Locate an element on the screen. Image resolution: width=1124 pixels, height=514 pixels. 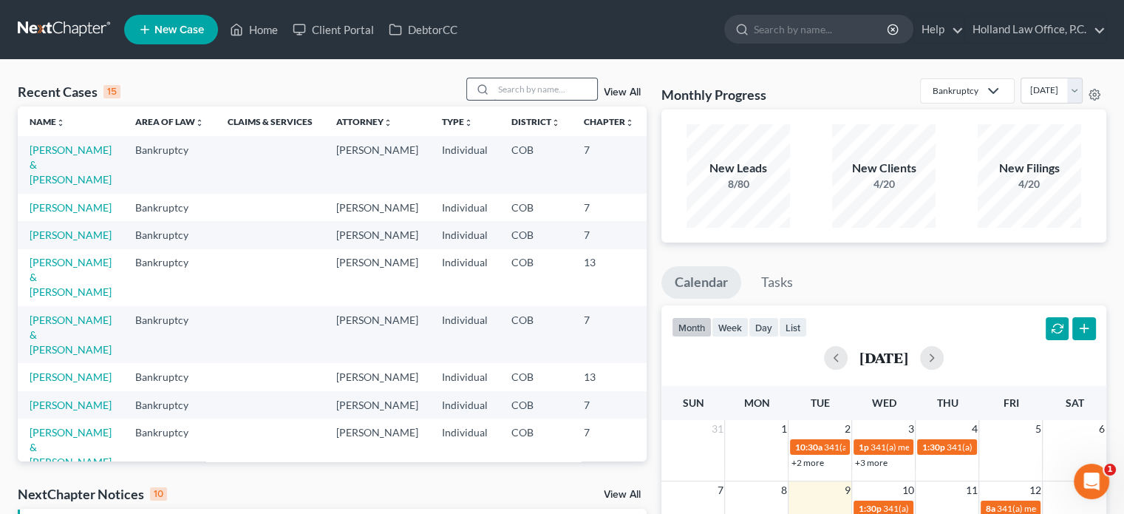
span: Thu is located at coordinates (947, 402).